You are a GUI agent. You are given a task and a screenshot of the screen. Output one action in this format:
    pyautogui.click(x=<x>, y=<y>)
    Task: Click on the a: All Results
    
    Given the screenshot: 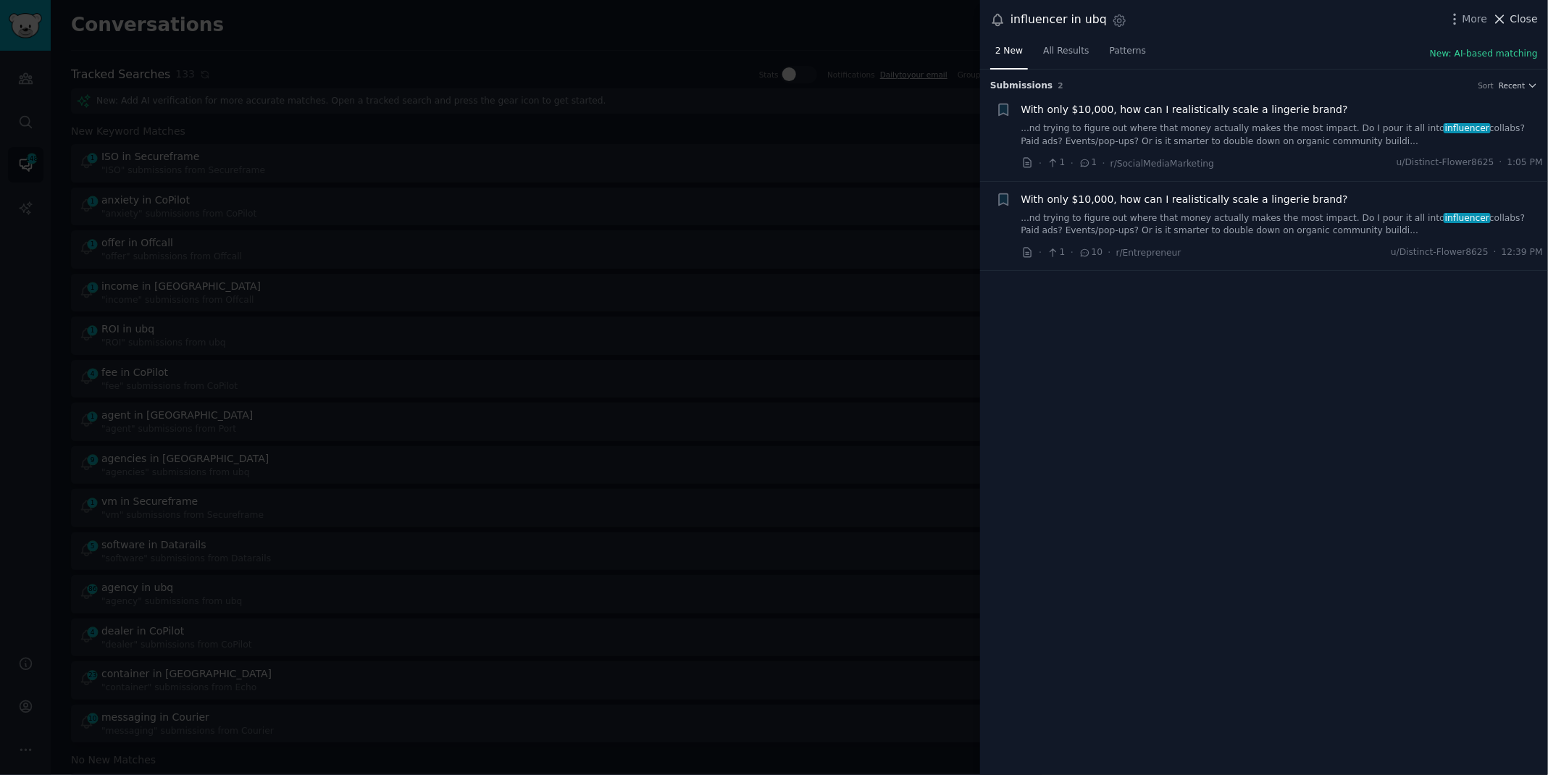 What is the action you would take?
    pyautogui.click(x=1065, y=54)
    